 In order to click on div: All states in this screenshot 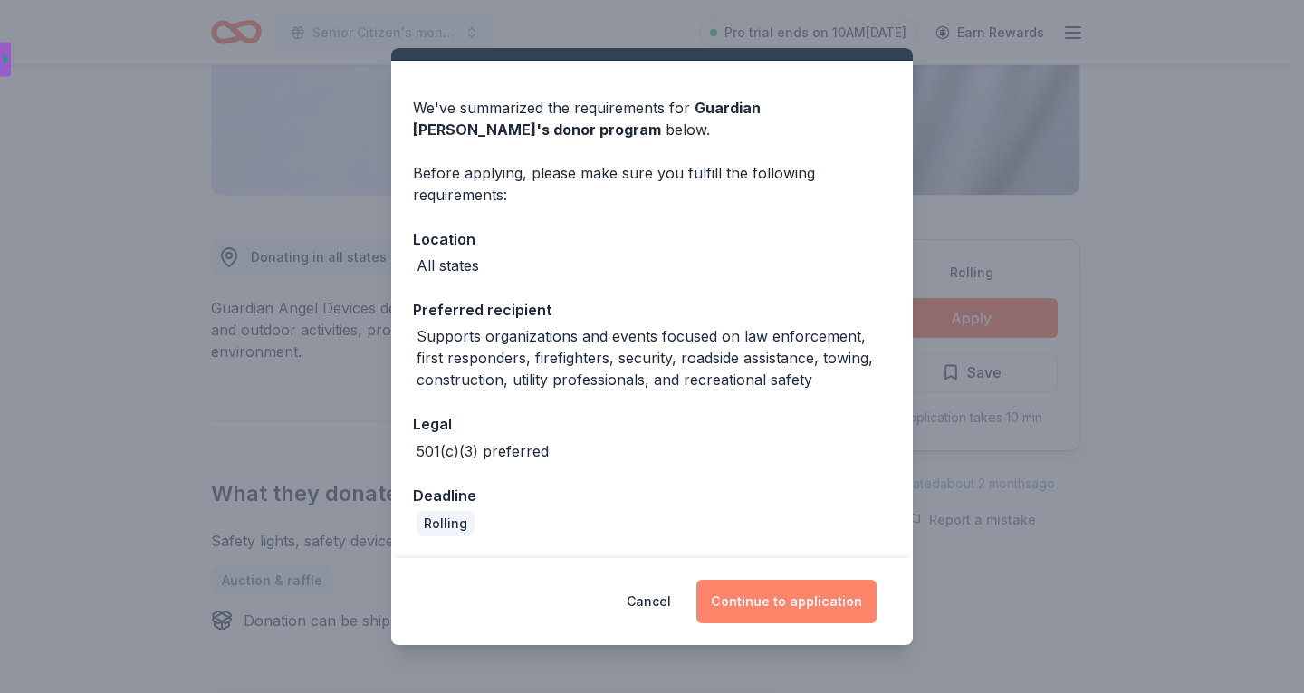, I will do `click(447, 265)`.